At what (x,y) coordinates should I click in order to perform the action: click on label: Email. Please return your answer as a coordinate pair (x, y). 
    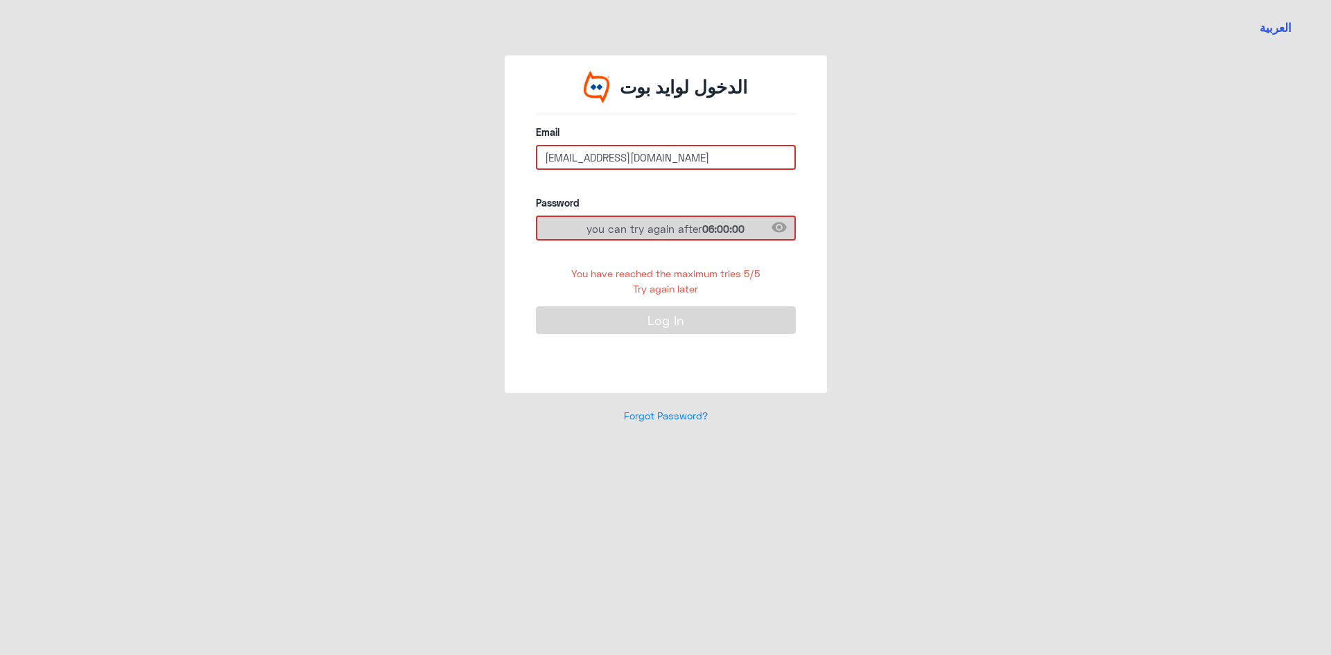
    Looking at the image, I should click on (665, 132).